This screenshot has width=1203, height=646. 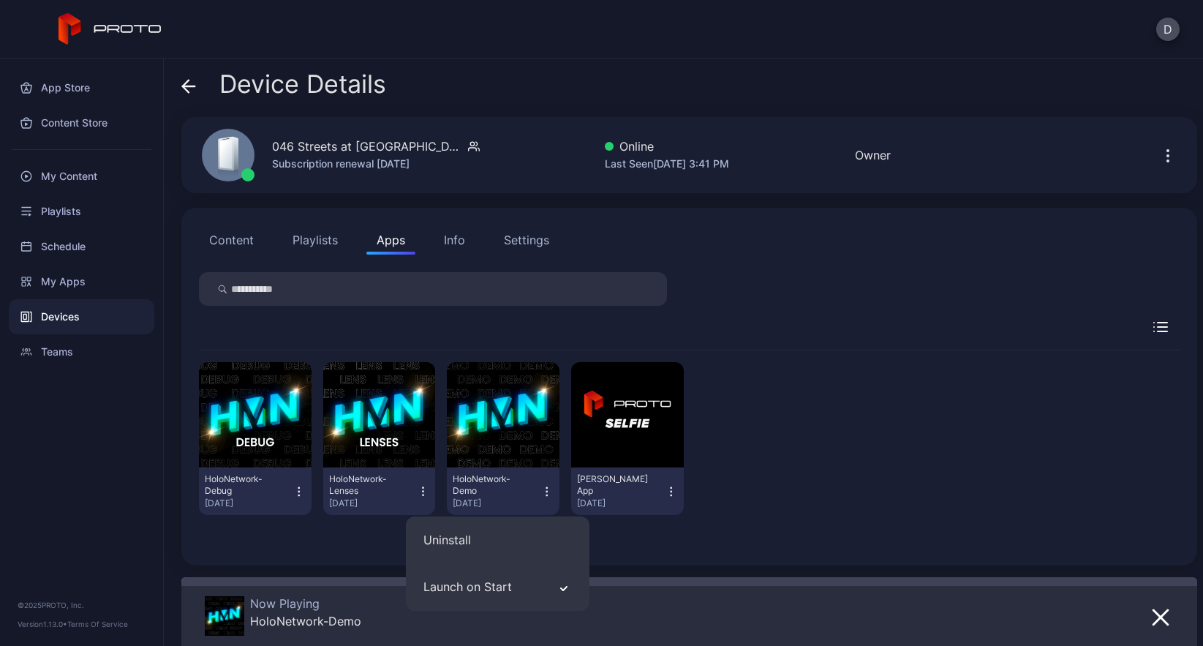 I want to click on a: Schedule, so click(x=81, y=246).